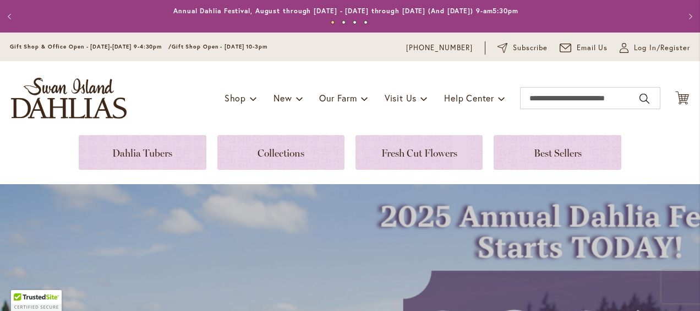 Image resolution: width=700 pixels, height=311 pixels. Describe the element at coordinates (36, 300) in the screenshot. I see `div: TrustedSite Certified` at that location.